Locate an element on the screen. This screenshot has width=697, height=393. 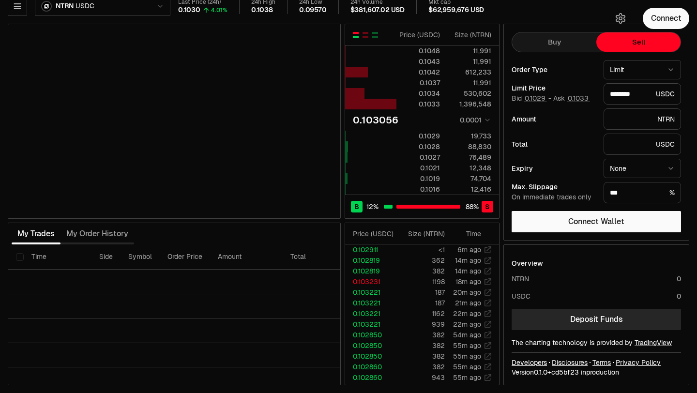
th: Total is located at coordinates (319, 257).